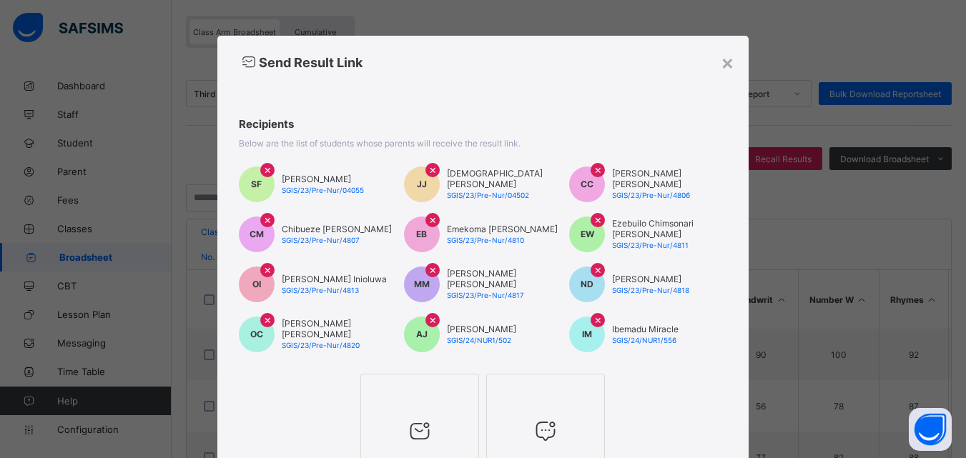 This screenshot has height=458, width=966. What do you see at coordinates (650, 245) in the screenshot?
I see `span: SGIS/23/Pre-Nur/4811` at bounding box center [650, 245].